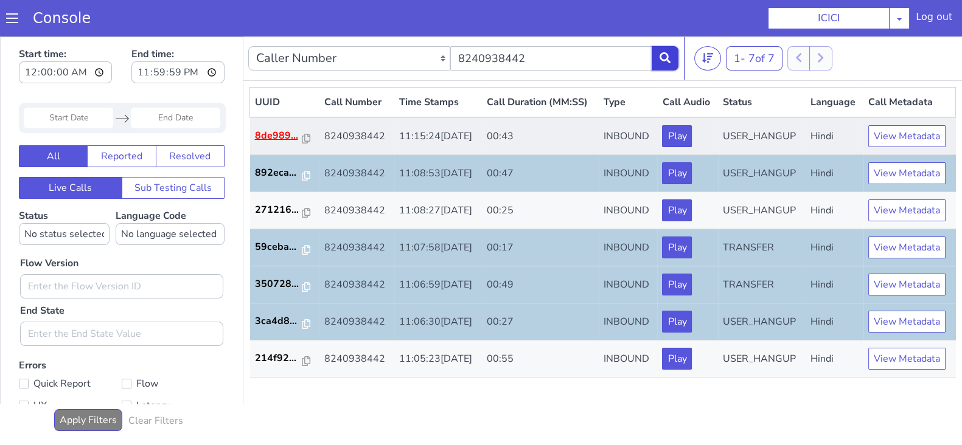 The image size is (962, 445). What do you see at coordinates (122, 250) in the screenshot?
I see `input: Enter the Flow Version ID` at bounding box center [122, 250].